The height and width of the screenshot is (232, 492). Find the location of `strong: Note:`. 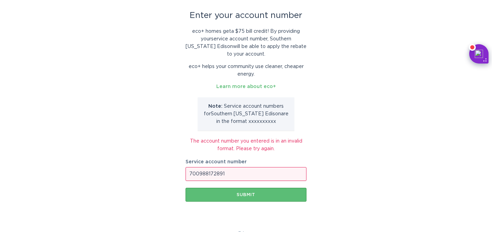

strong: Note: is located at coordinates (215, 106).